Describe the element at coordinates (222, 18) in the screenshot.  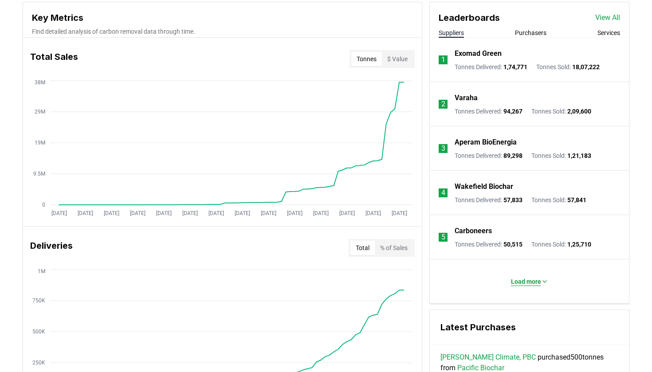
I see `h3: Key Metrics` at that location.